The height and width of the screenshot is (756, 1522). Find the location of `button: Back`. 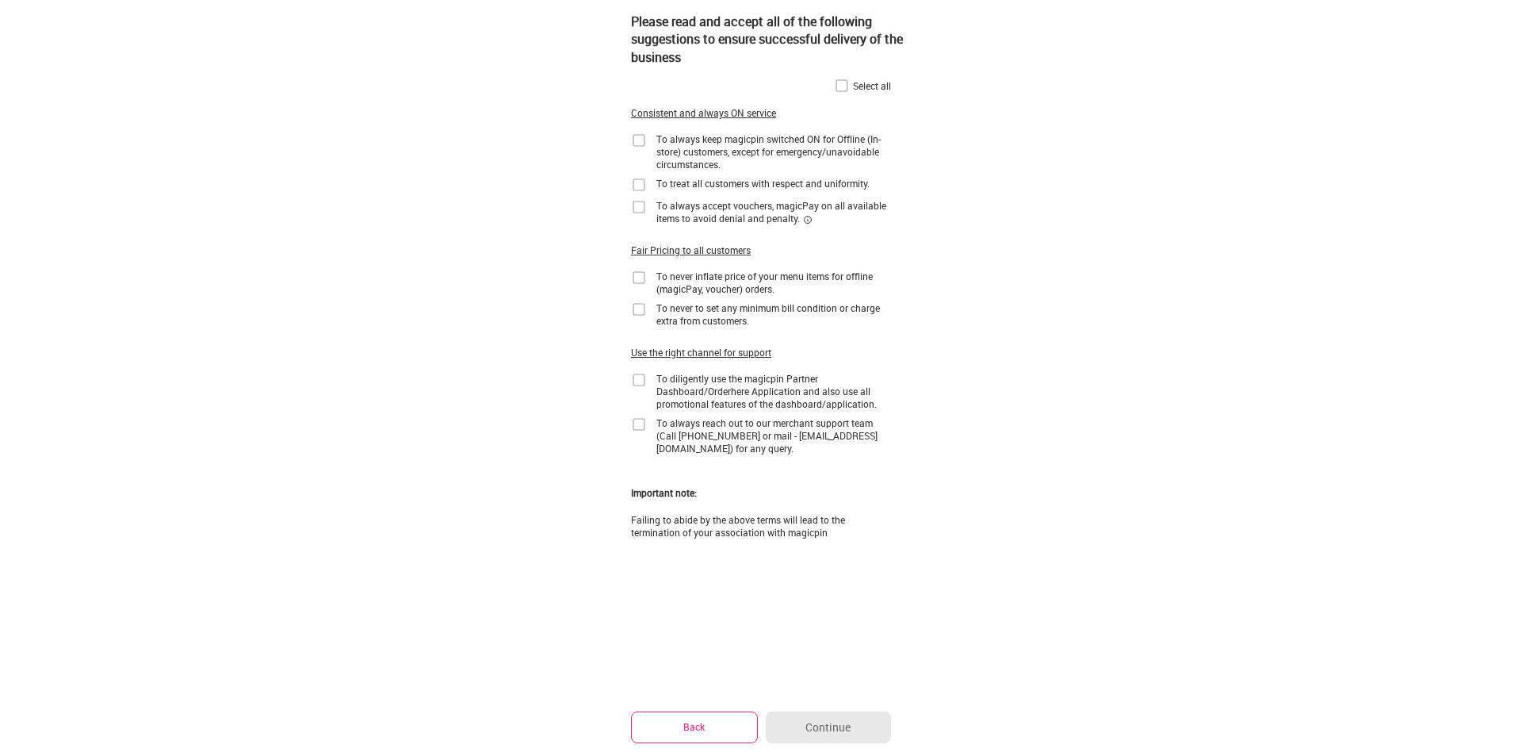

button: Back is located at coordinates (695, 726).